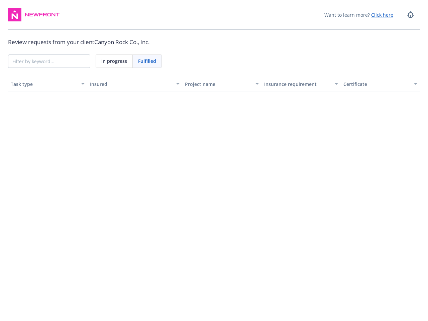 This screenshot has width=428, height=321. What do you see at coordinates (298, 84) in the screenshot?
I see `div: Insurance requirement` at bounding box center [298, 84].